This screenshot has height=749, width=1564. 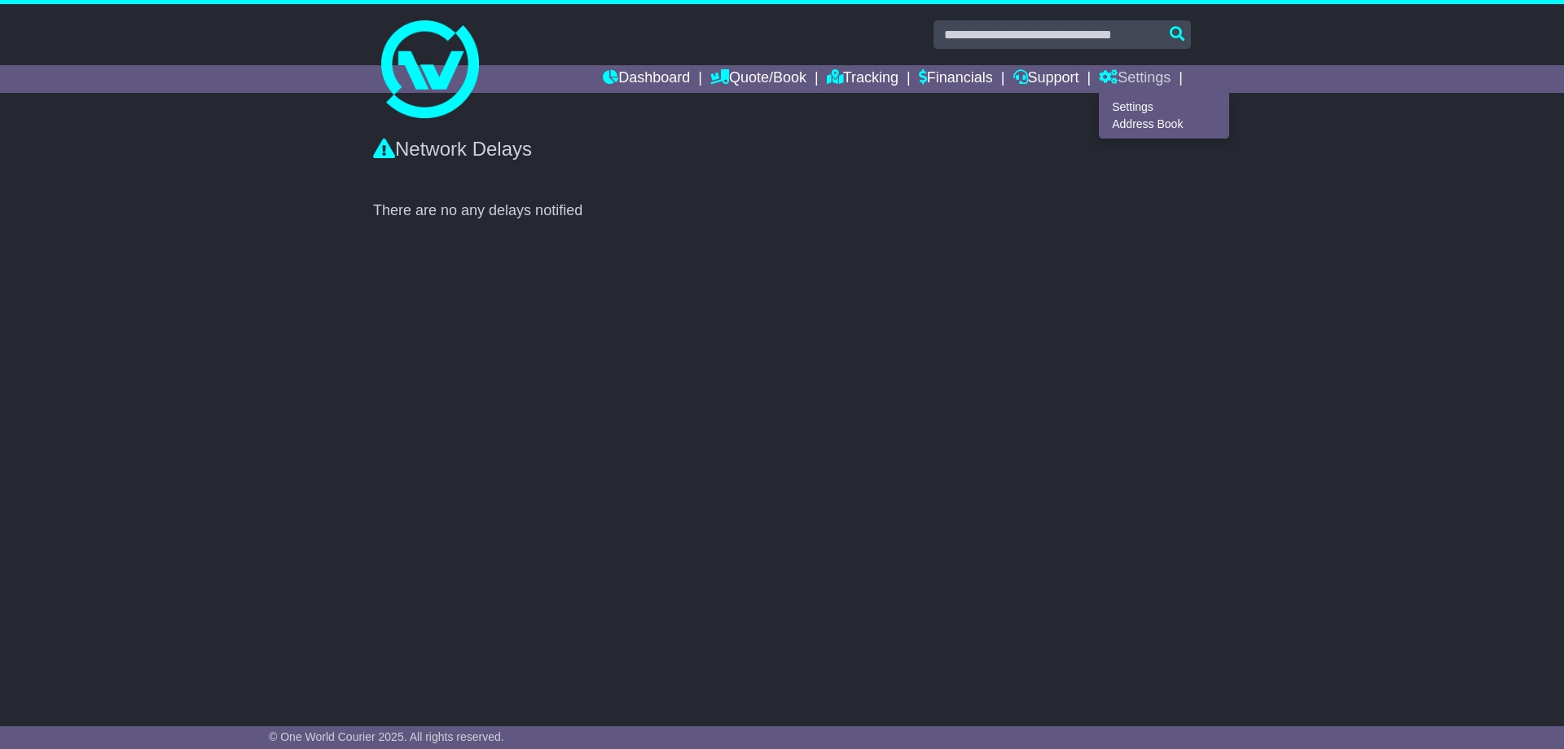 What do you see at coordinates (386, 737) in the screenshot?
I see `span: © One World Courier 2025. All rights reserved.` at bounding box center [386, 737].